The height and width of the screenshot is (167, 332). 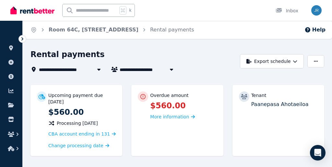 I want to click on a: Change processing date, so click(x=79, y=146).